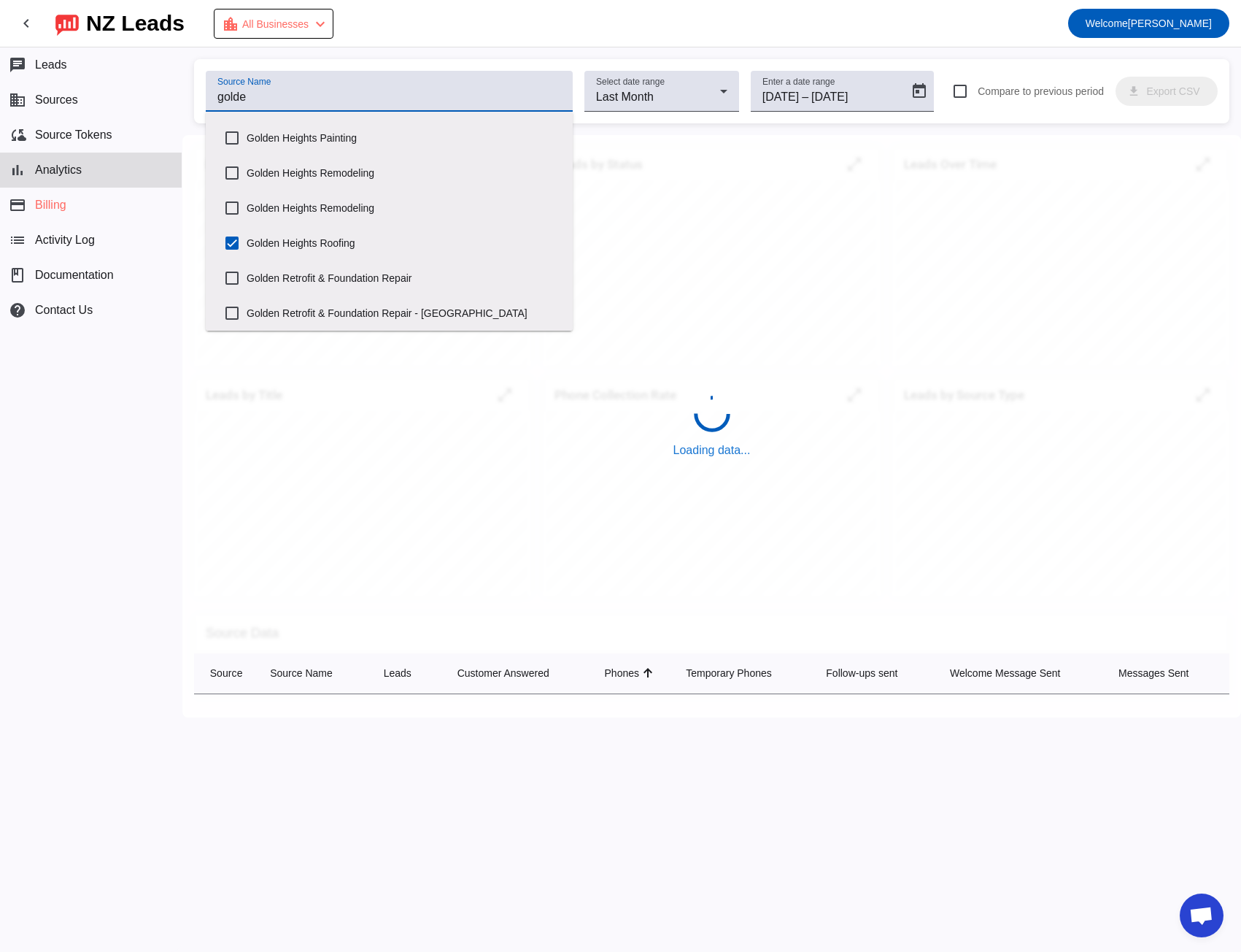 This screenshot has width=1241, height=952. I want to click on span: Sources, so click(56, 100).